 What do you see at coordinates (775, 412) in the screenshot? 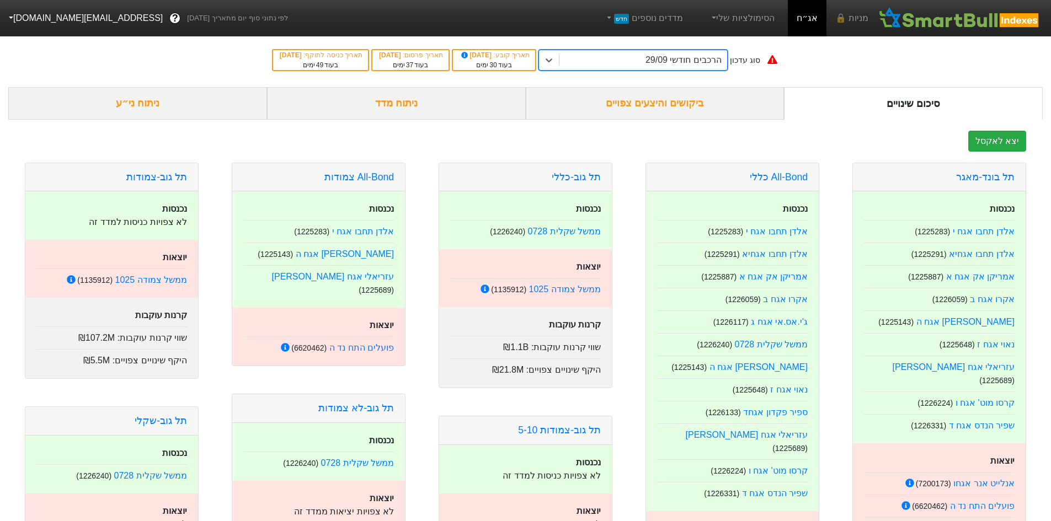
I see `a: ספיר פקדון אגחד` at bounding box center [775, 412].